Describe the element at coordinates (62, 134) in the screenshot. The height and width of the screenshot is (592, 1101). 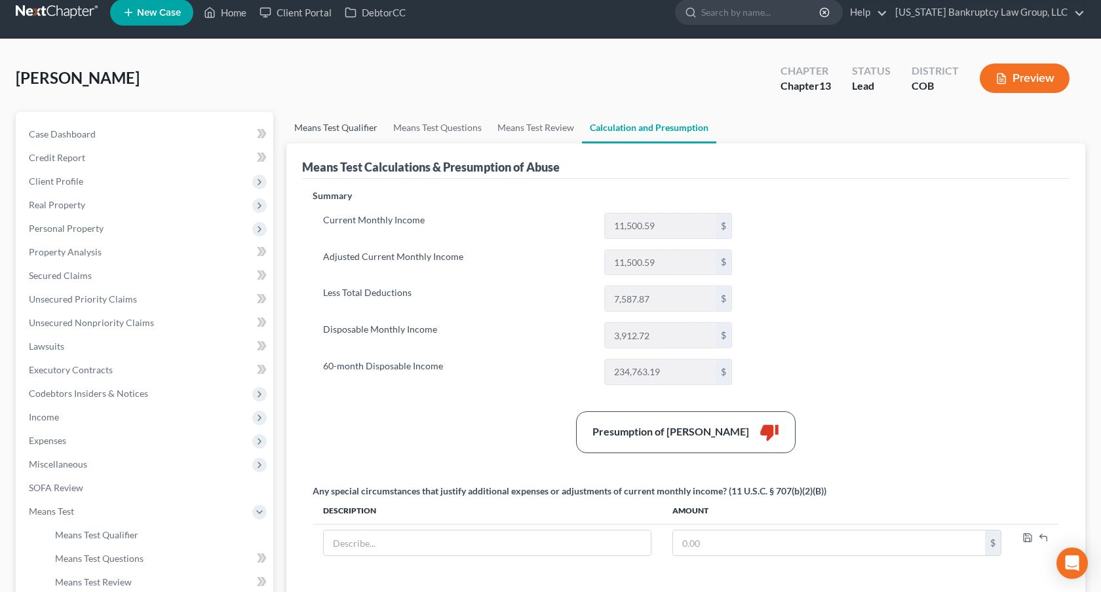
I see `span: Case Dashboard` at that location.